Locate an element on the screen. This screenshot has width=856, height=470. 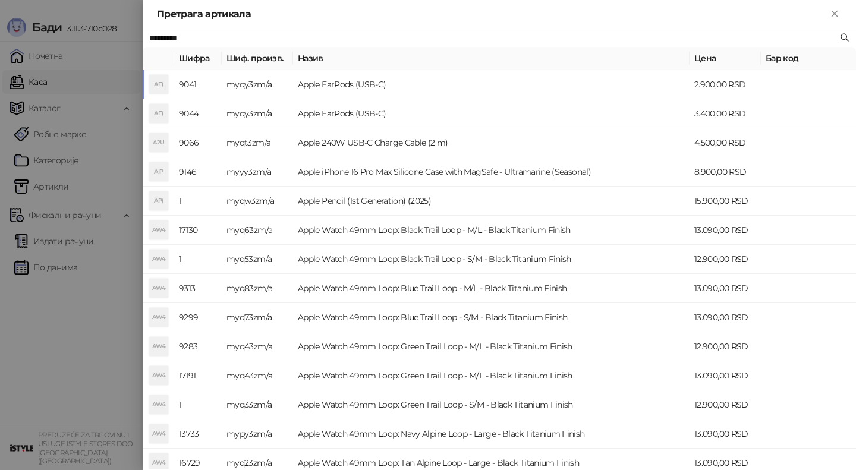
button: Close is located at coordinates (834, 14).